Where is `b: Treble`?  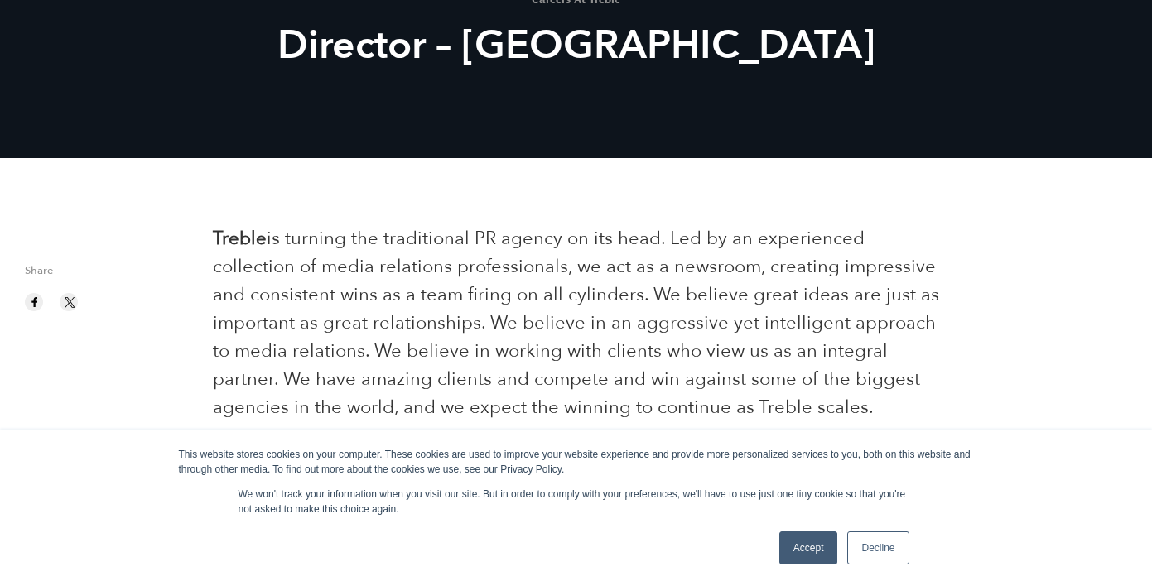 b: Treble is located at coordinates (239, 238).